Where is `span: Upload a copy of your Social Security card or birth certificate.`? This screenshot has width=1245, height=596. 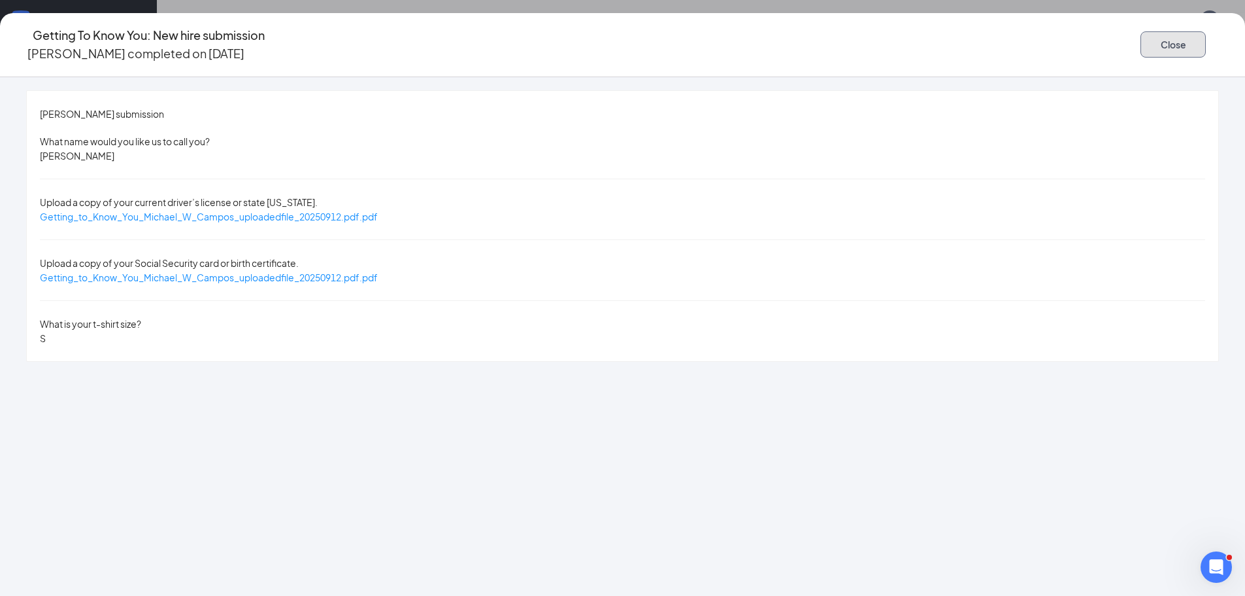 span: Upload a copy of your Social Security card or birth certificate. is located at coordinates (169, 263).